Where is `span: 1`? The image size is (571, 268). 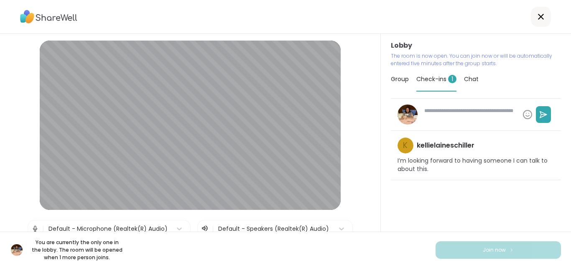 span: 1 is located at coordinates (452, 79).